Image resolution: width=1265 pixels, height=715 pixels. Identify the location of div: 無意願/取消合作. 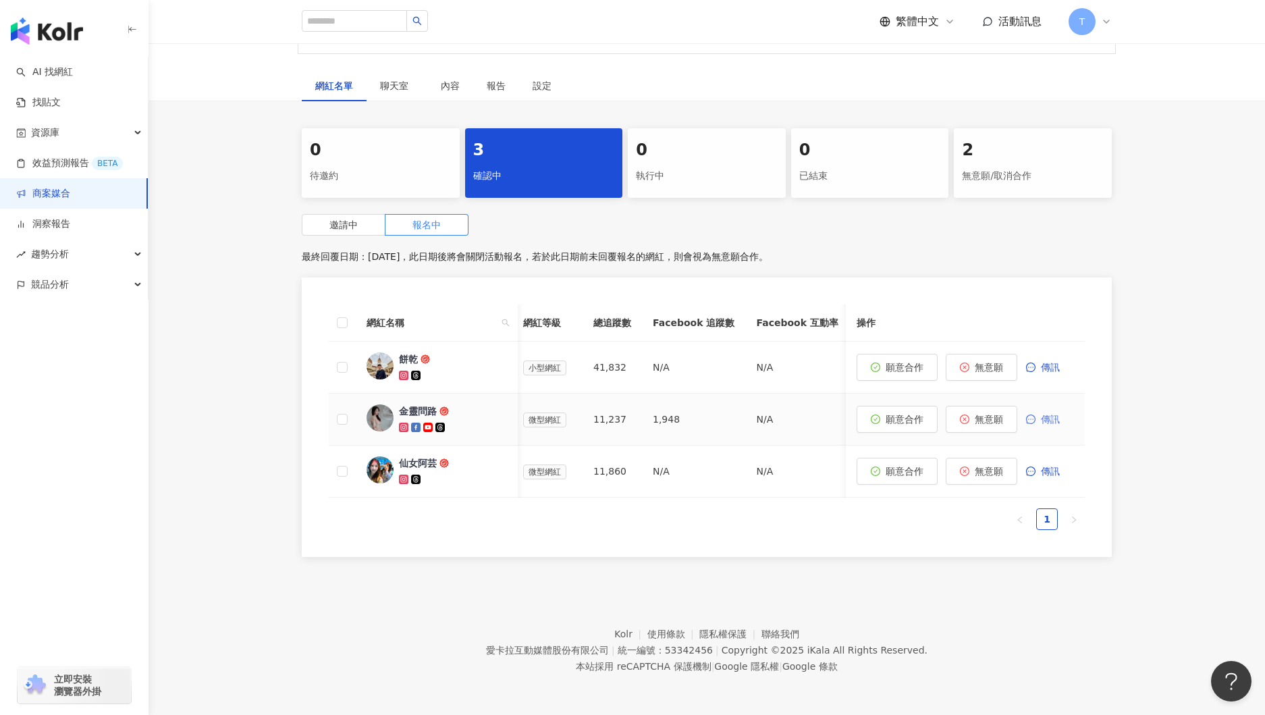
(1033, 176).